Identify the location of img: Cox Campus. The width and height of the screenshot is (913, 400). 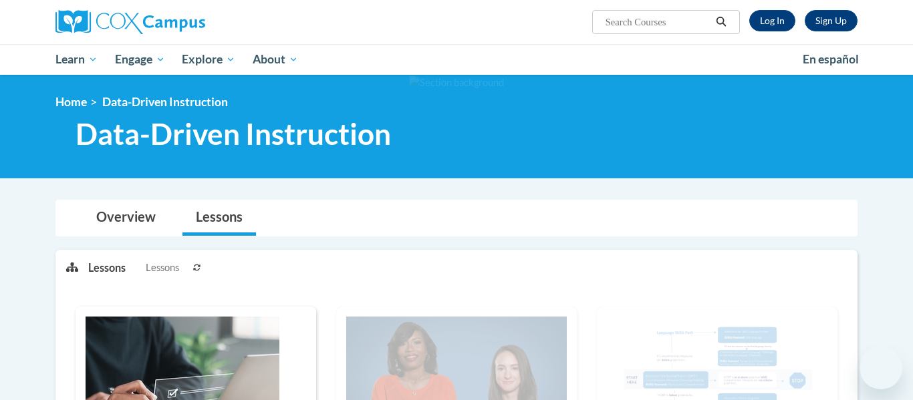
(130, 22).